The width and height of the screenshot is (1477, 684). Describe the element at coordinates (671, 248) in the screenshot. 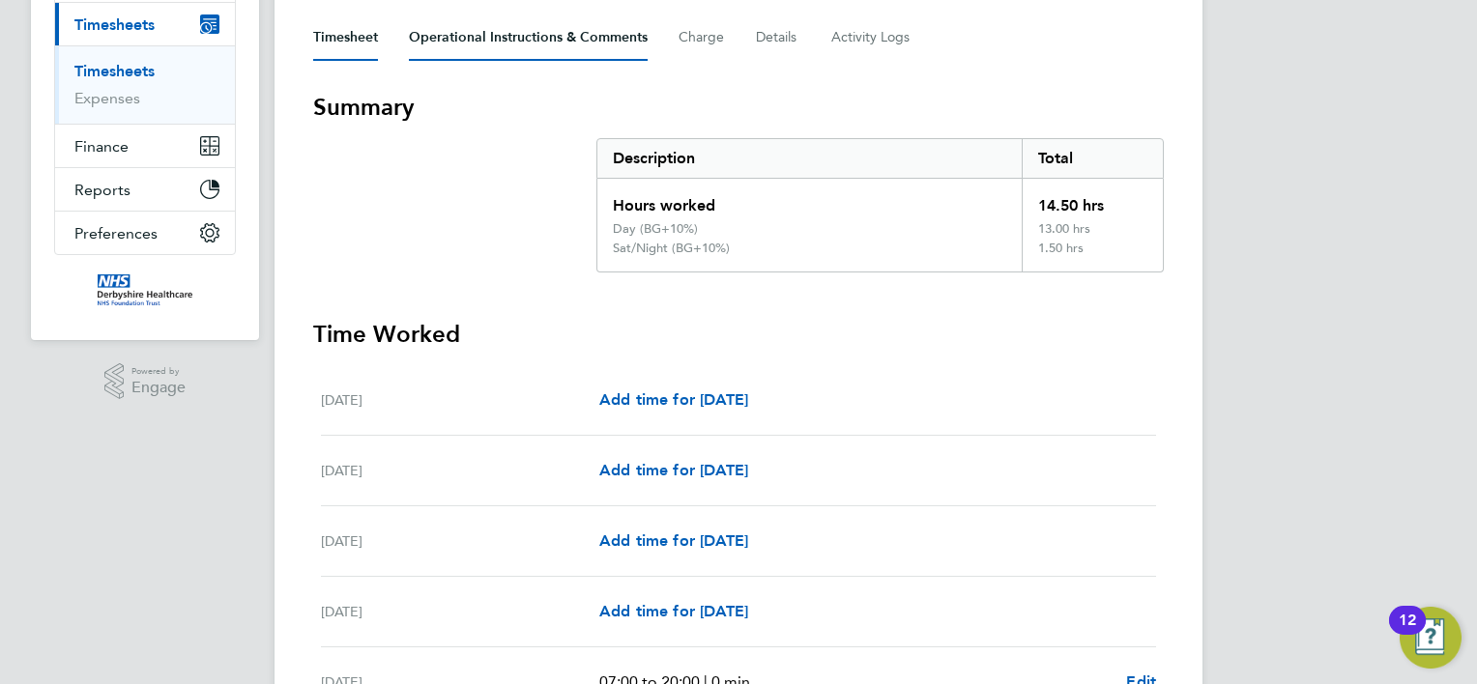

I see `div: Sat/Night (BG+10%)` at that location.